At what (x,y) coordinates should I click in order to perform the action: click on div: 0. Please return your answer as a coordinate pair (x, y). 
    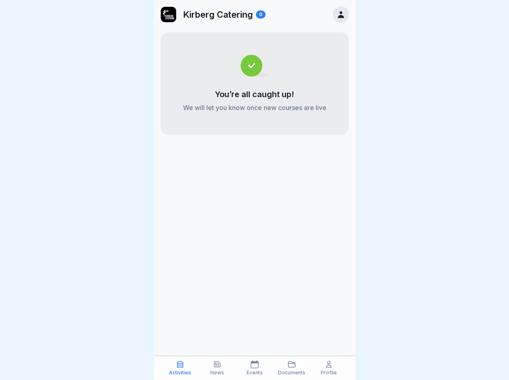
    Looking at the image, I should click on (261, 14).